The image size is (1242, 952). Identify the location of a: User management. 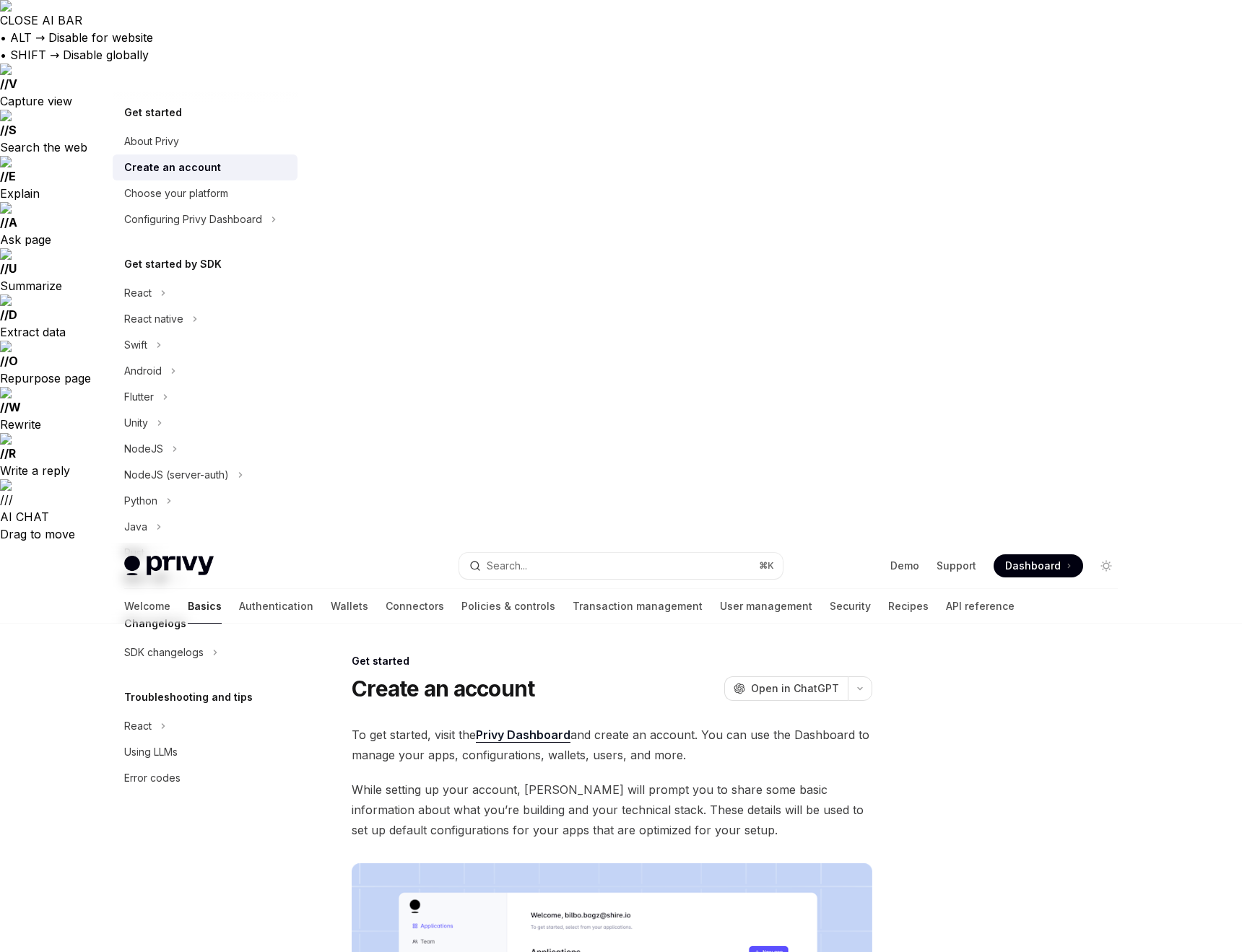
(766, 606).